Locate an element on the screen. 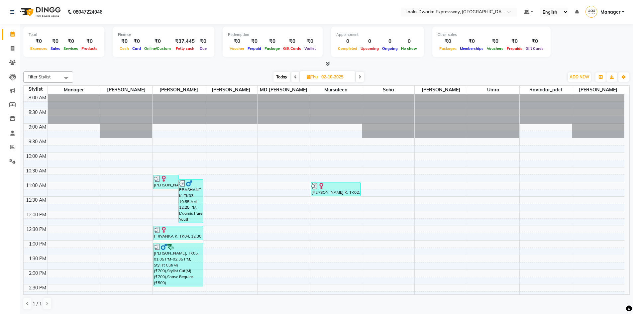  div: Appointment is located at coordinates (378, 35).